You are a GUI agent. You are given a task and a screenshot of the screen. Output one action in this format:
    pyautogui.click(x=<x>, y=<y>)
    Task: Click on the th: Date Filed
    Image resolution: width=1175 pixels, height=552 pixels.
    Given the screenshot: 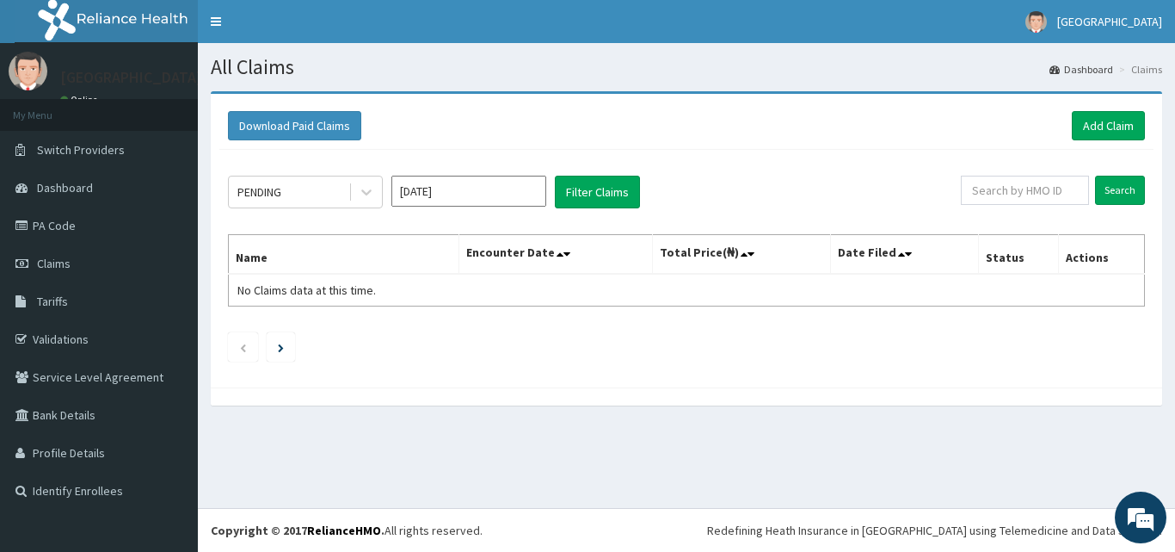 What is the action you would take?
    pyautogui.click(x=905, y=255)
    